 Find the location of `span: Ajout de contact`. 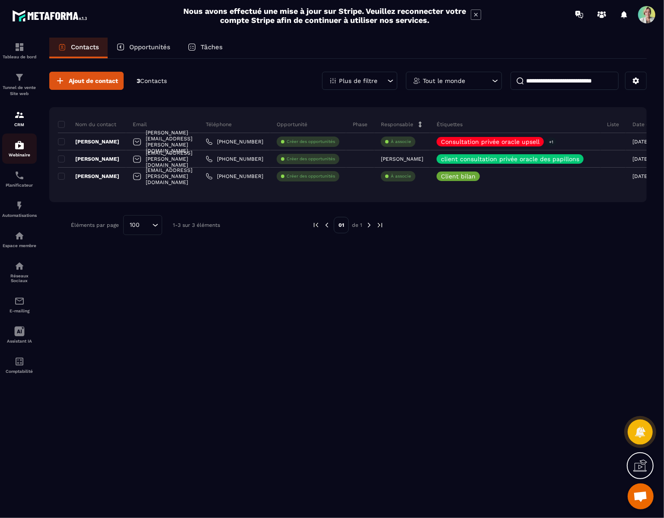

span: Ajout de contact is located at coordinates (93, 81).